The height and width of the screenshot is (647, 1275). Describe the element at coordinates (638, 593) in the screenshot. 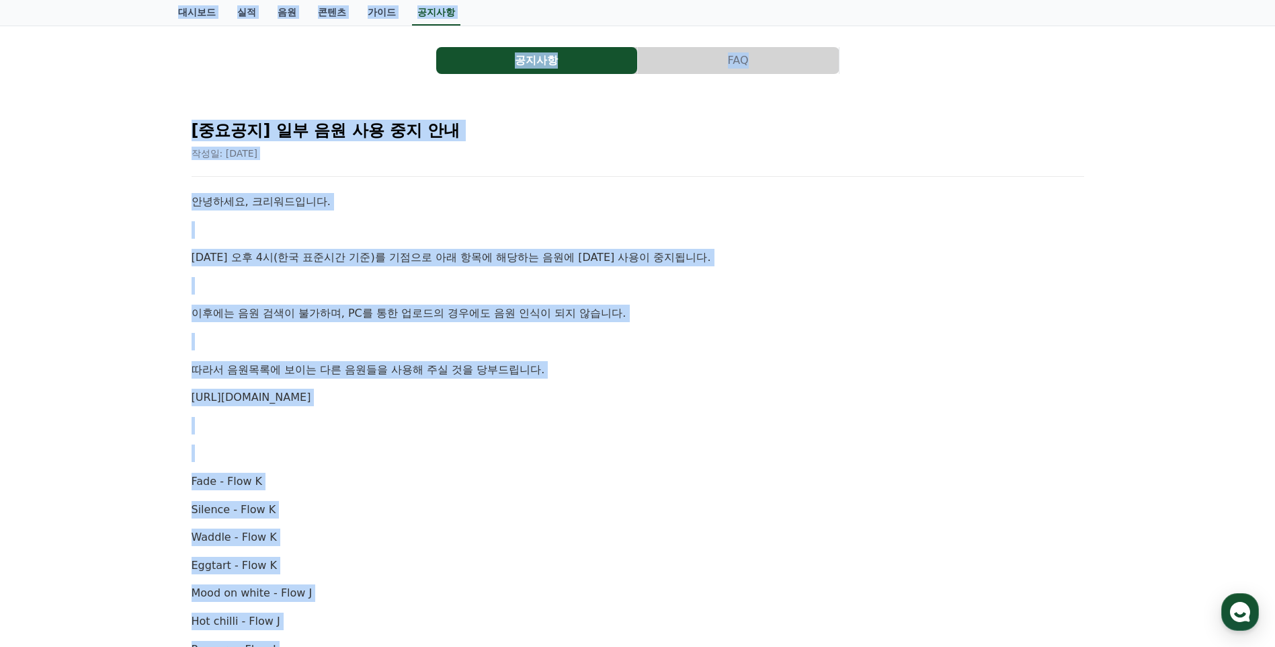

I see `p: Mood on white - Flow J` at that location.